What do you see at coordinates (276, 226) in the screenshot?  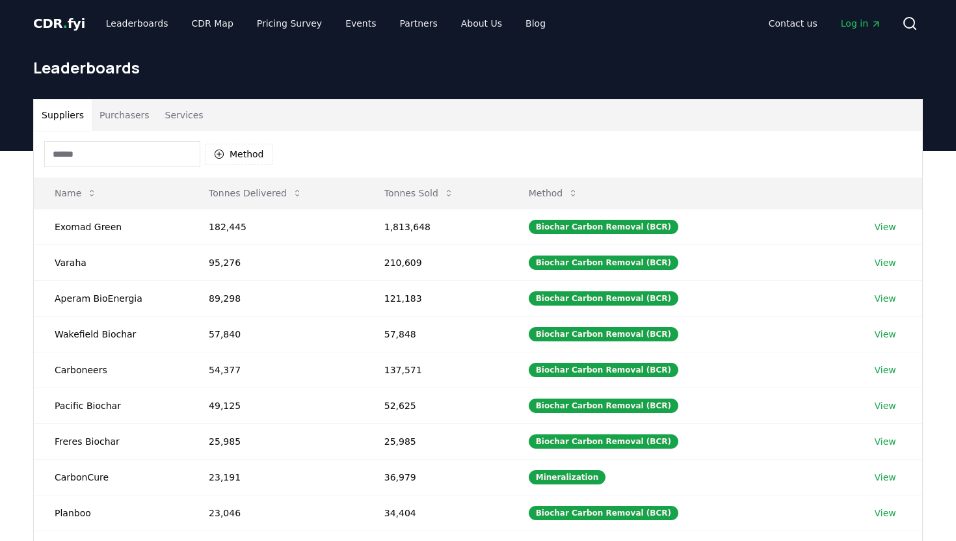 I see `td: 182,445` at bounding box center [276, 226].